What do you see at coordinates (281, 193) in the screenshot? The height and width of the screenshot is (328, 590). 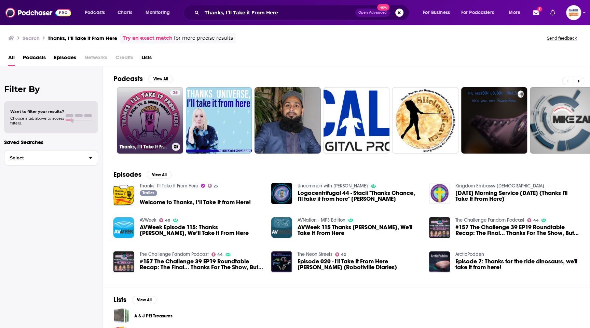 I see `img: Logocentrifugal 44 - Stacii "Thanks Chance, I'll take it from here" Lewis` at bounding box center [281, 193].